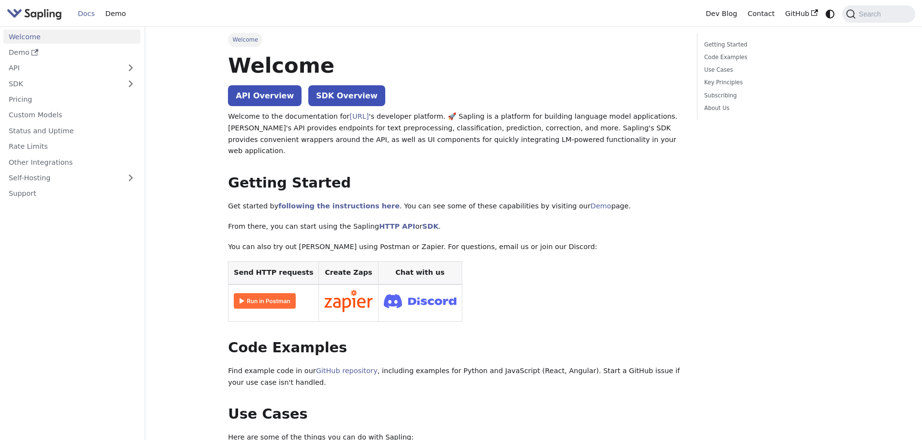 The image size is (922, 440). What do you see at coordinates (72, 36) in the screenshot?
I see `a: Welcome` at bounding box center [72, 36].